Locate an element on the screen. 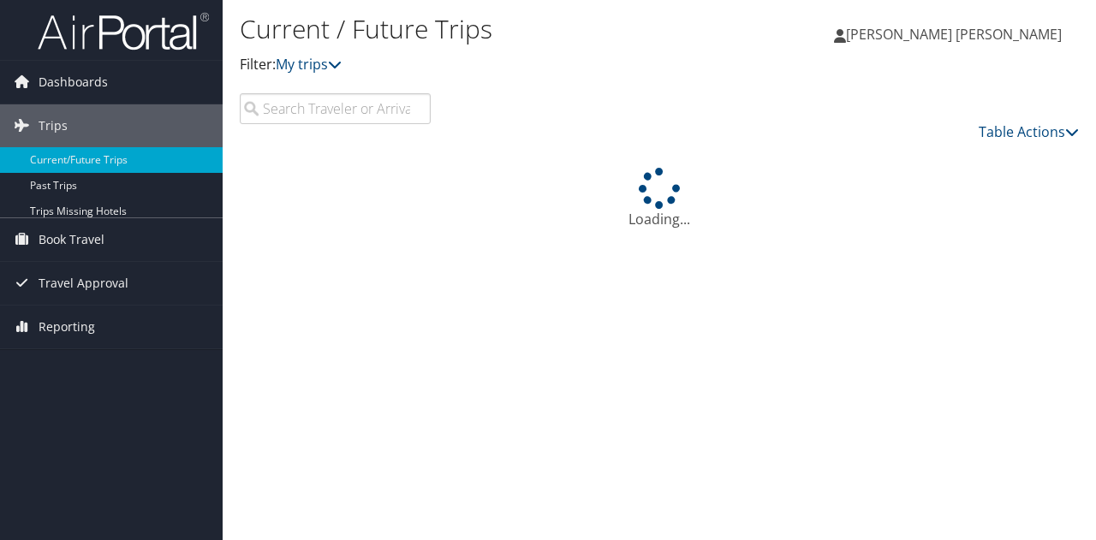 The image size is (1096, 540). div: Loading... is located at coordinates (659, 199).